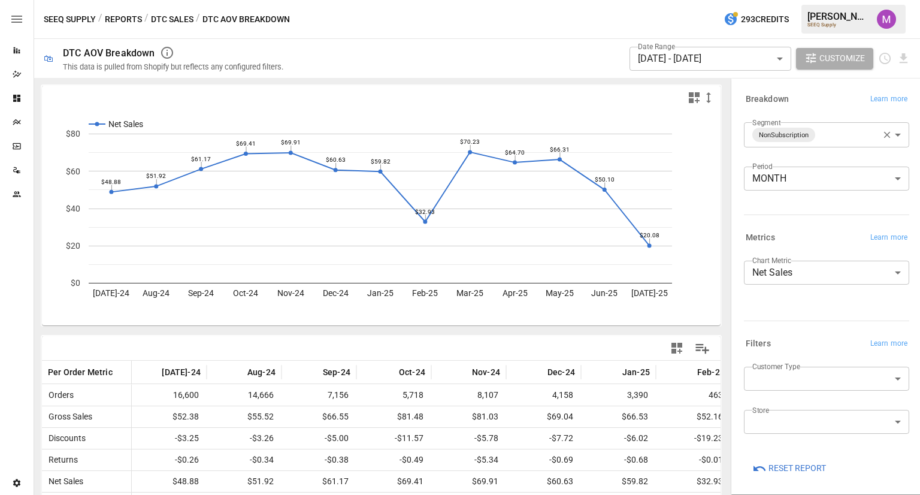 The height and width of the screenshot is (495, 920). I want to click on span: 293 Credits, so click(765, 19).